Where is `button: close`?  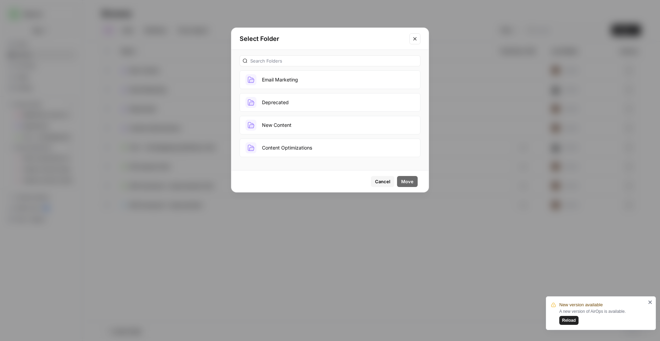
button: close is located at coordinates (651, 302).